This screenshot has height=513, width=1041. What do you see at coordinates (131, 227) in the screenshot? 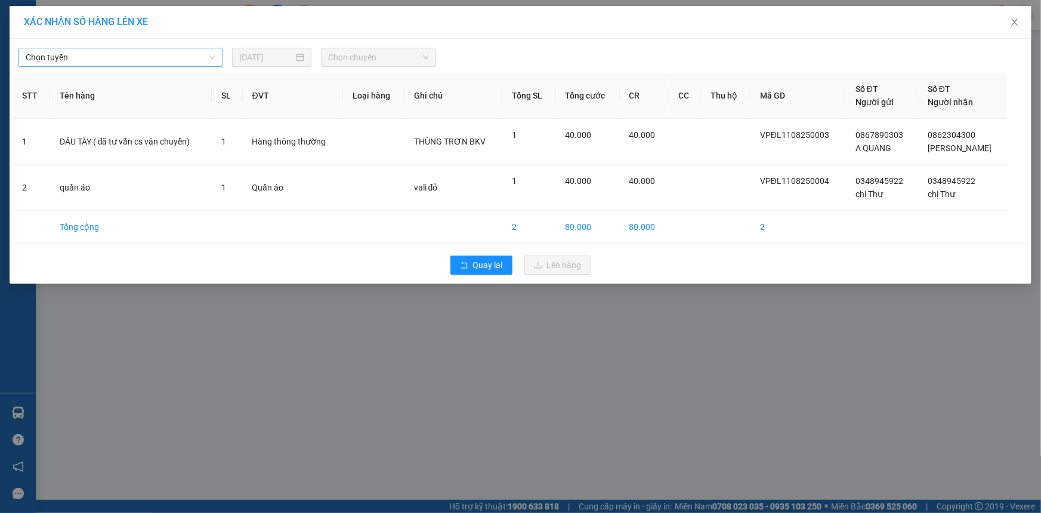
I see `td: Tổng cộng` at bounding box center [131, 227].